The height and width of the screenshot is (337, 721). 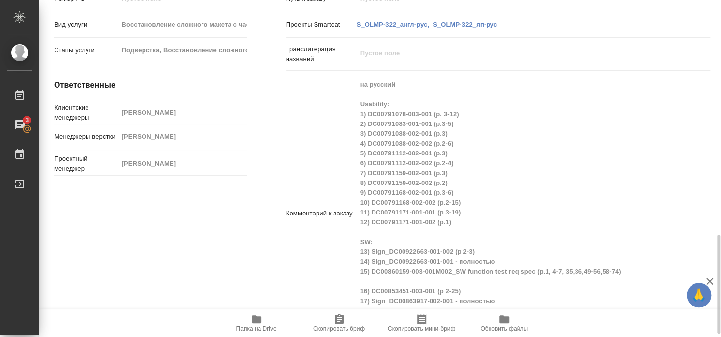 What do you see at coordinates (322, 213) in the screenshot?
I see `p: Комментарий к заказу` at bounding box center [322, 213].